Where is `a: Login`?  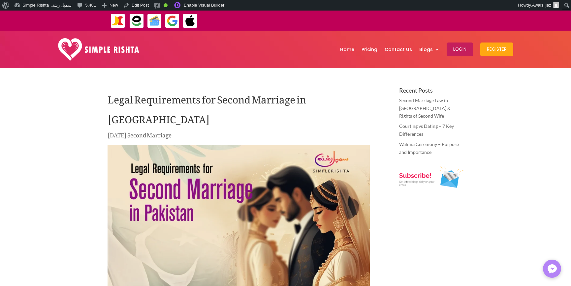 a: Login is located at coordinates (460, 50).